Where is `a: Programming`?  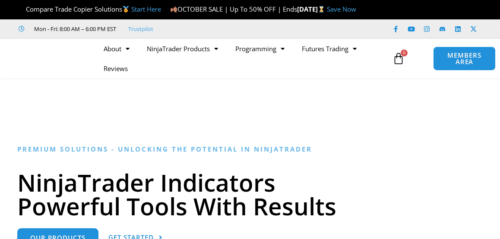
a: Programming is located at coordinates (260, 49).